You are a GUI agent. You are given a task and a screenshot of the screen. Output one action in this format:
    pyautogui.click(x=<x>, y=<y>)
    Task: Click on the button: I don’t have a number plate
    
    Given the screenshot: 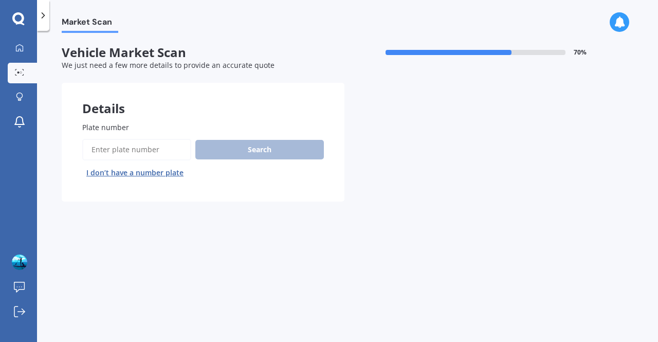 What is the action you would take?
    pyautogui.click(x=135, y=173)
    